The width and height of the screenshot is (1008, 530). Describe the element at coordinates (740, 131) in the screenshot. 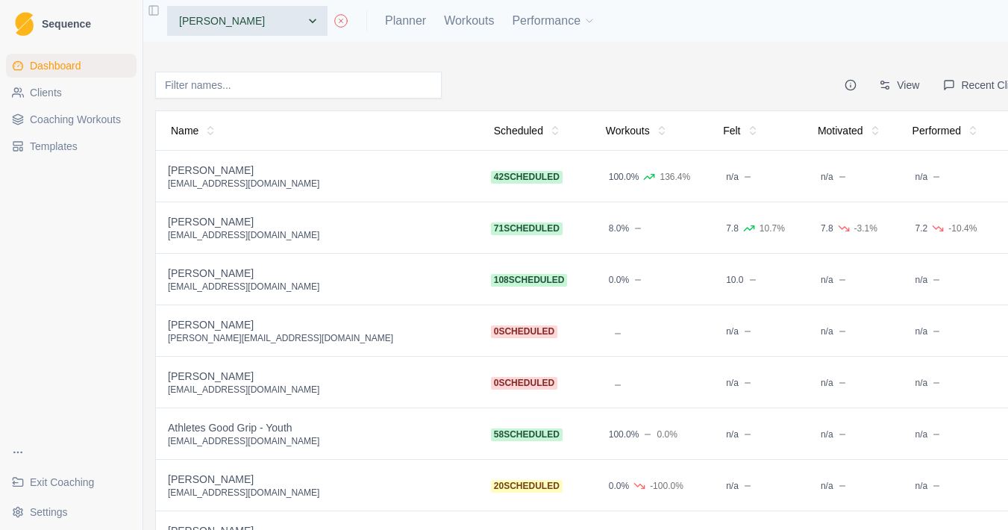

I see `button: Felt` at that location.